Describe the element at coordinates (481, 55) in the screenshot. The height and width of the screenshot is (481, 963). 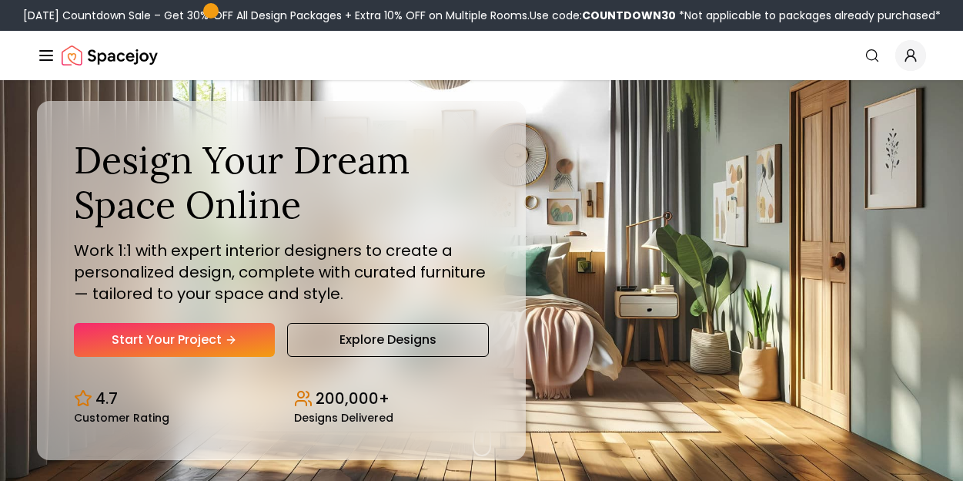
I see `nav: Global` at that location.